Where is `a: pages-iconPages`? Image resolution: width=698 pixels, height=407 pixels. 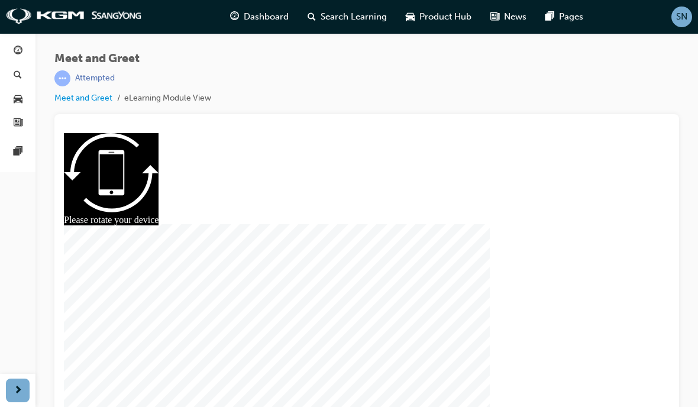 a: pages-iconPages is located at coordinates (564, 17).